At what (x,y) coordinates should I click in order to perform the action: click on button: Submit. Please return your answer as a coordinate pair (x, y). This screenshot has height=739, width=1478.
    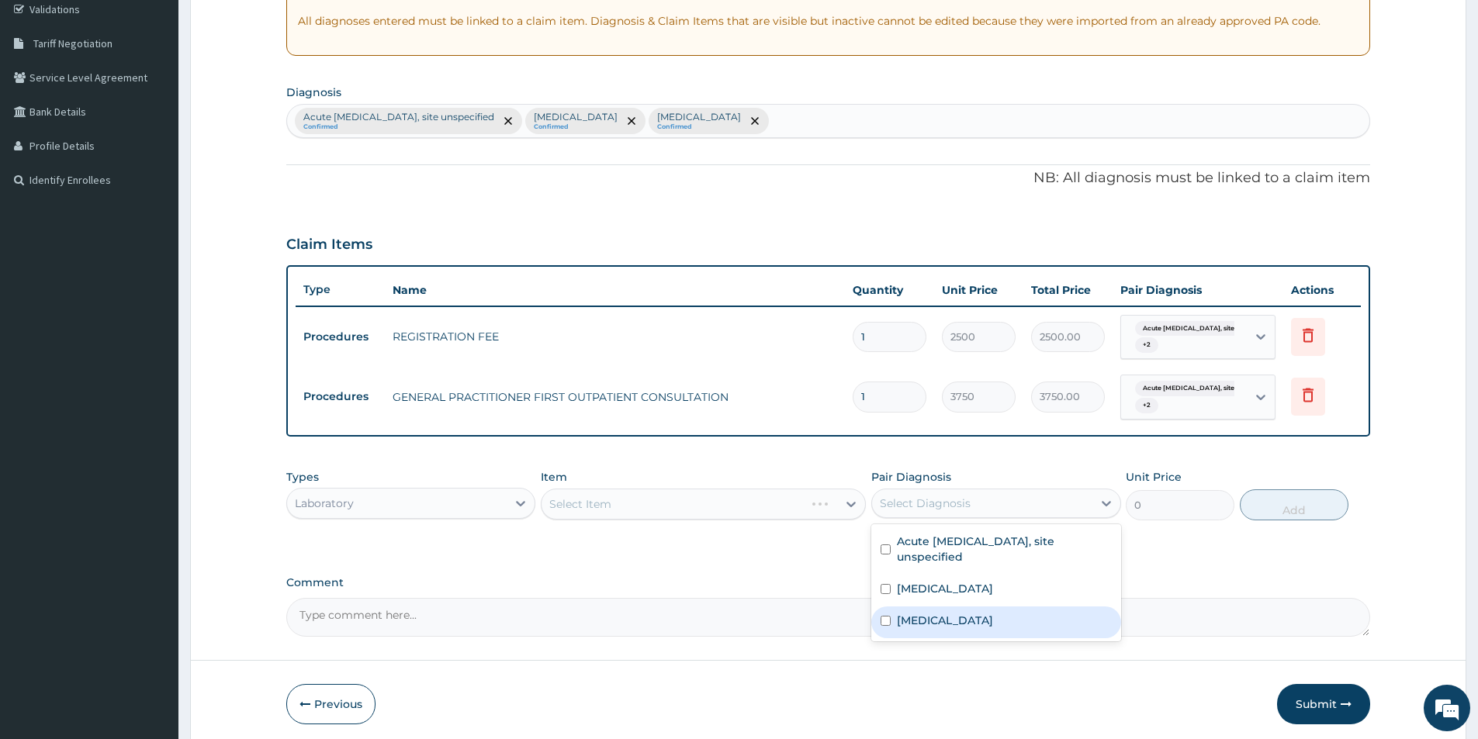
    Looking at the image, I should click on (1323, 704).